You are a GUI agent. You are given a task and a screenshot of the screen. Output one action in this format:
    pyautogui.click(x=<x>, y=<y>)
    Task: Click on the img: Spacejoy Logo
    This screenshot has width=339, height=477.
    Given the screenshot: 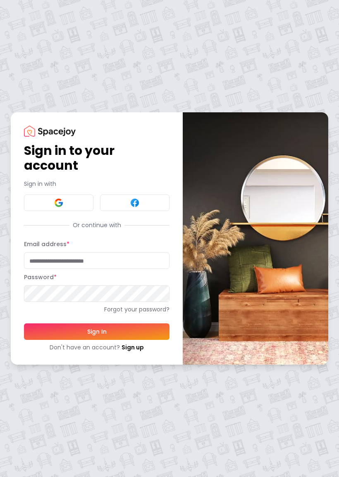 What is the action you would take?
    pyautogui.click(x=50, y=131)
    